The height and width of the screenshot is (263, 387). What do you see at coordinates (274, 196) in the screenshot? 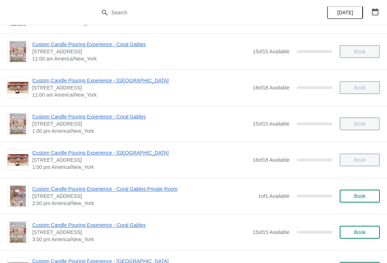
I see `span: 1 of 1 Available` at bounding box center [274, 196].